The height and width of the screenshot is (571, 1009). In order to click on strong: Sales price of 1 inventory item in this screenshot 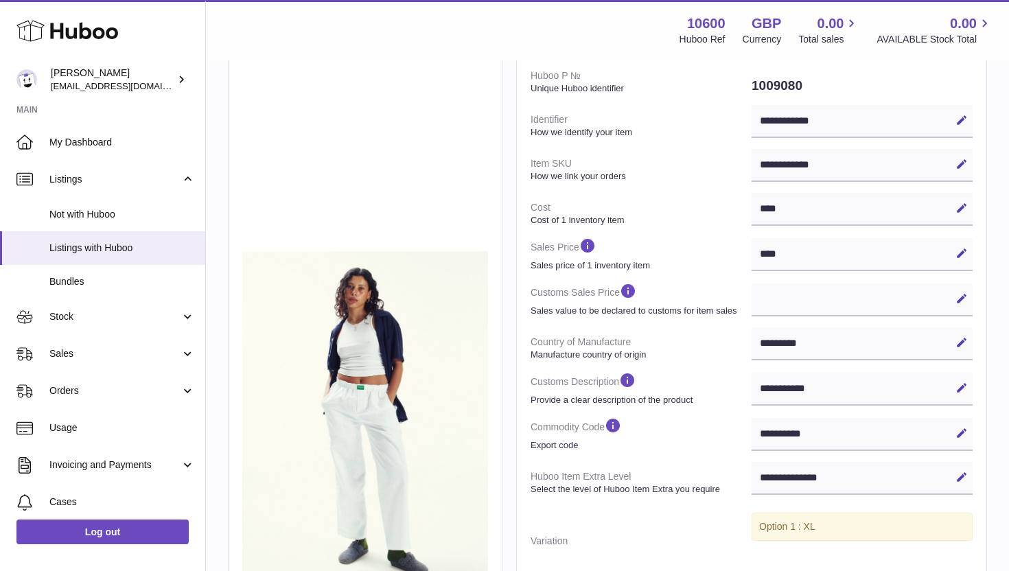, I will do `click(639, 266)`.